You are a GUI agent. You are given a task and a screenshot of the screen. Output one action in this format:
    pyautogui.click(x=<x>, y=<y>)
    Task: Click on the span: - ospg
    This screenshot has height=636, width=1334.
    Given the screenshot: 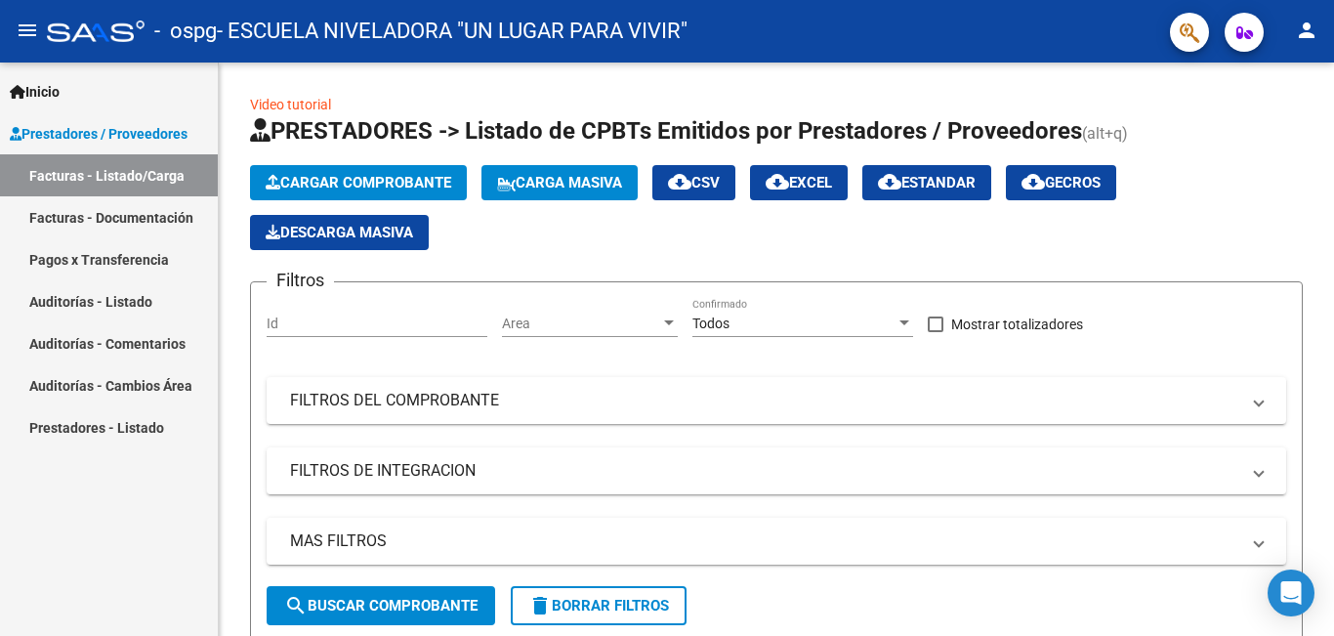 What is the action you would take?
    pyautogui.click(x=185, y=31)
    